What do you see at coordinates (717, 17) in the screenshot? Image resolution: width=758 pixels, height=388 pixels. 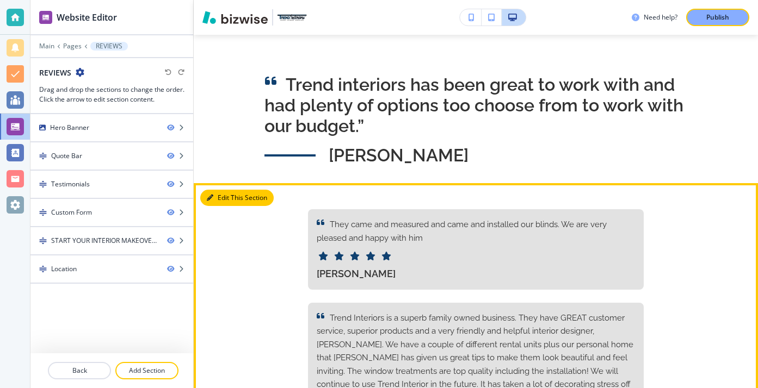 I see `p: Publish` at bounding box center [717, 17].